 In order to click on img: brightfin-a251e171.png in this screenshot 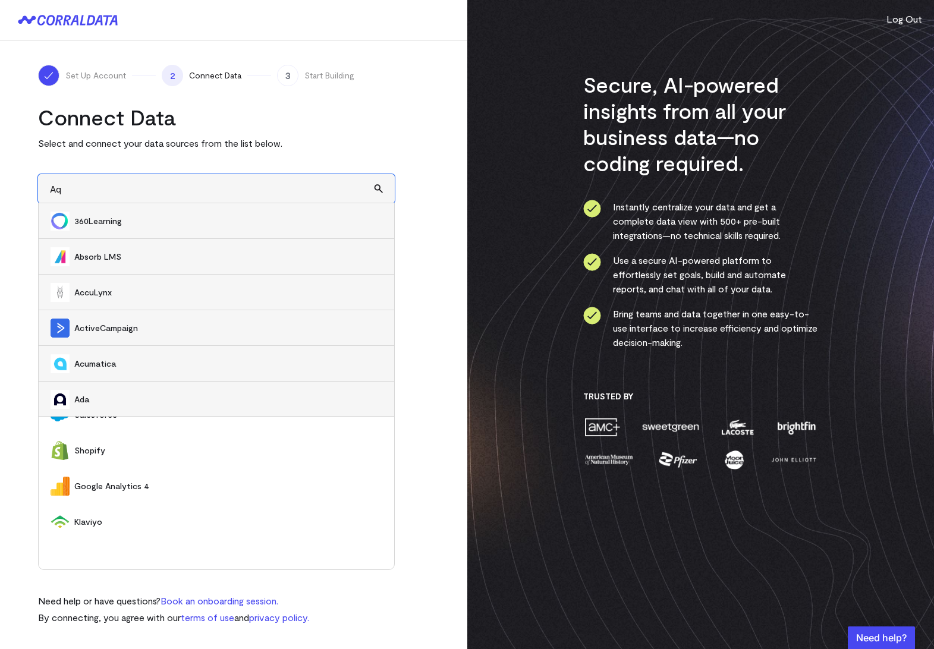, I will do `click(796, 427)`.